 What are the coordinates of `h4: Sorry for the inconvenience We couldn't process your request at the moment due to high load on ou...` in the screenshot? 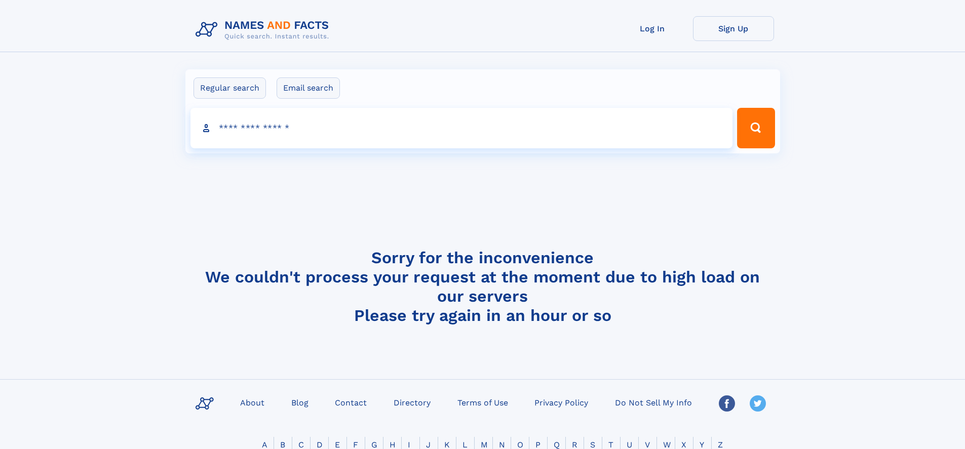 It's located at (483, 287).